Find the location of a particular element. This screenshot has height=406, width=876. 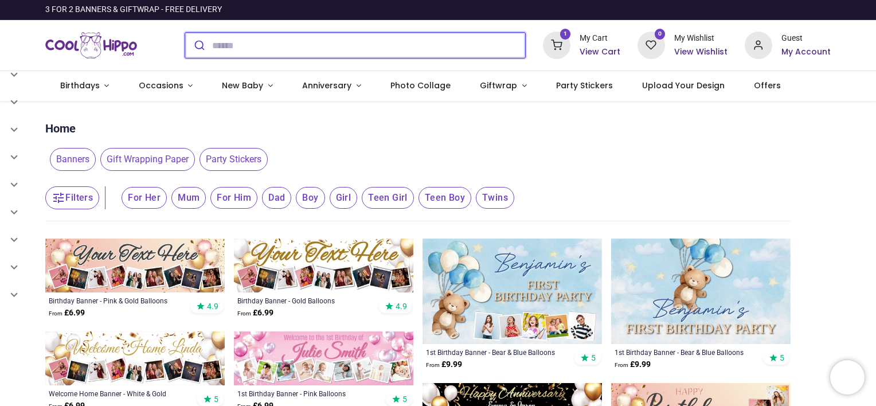

a: Occasions is located at coordinates (166, 86).